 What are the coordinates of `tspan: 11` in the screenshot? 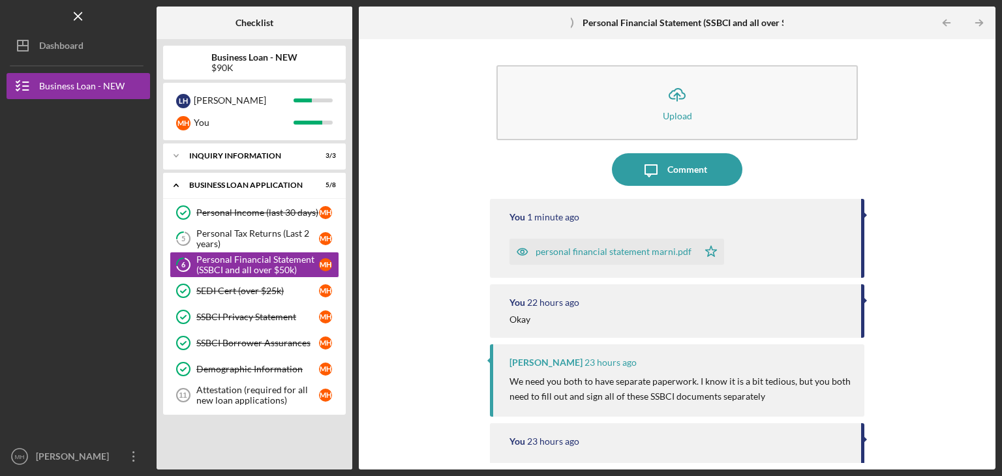 It's located at (183, 395).